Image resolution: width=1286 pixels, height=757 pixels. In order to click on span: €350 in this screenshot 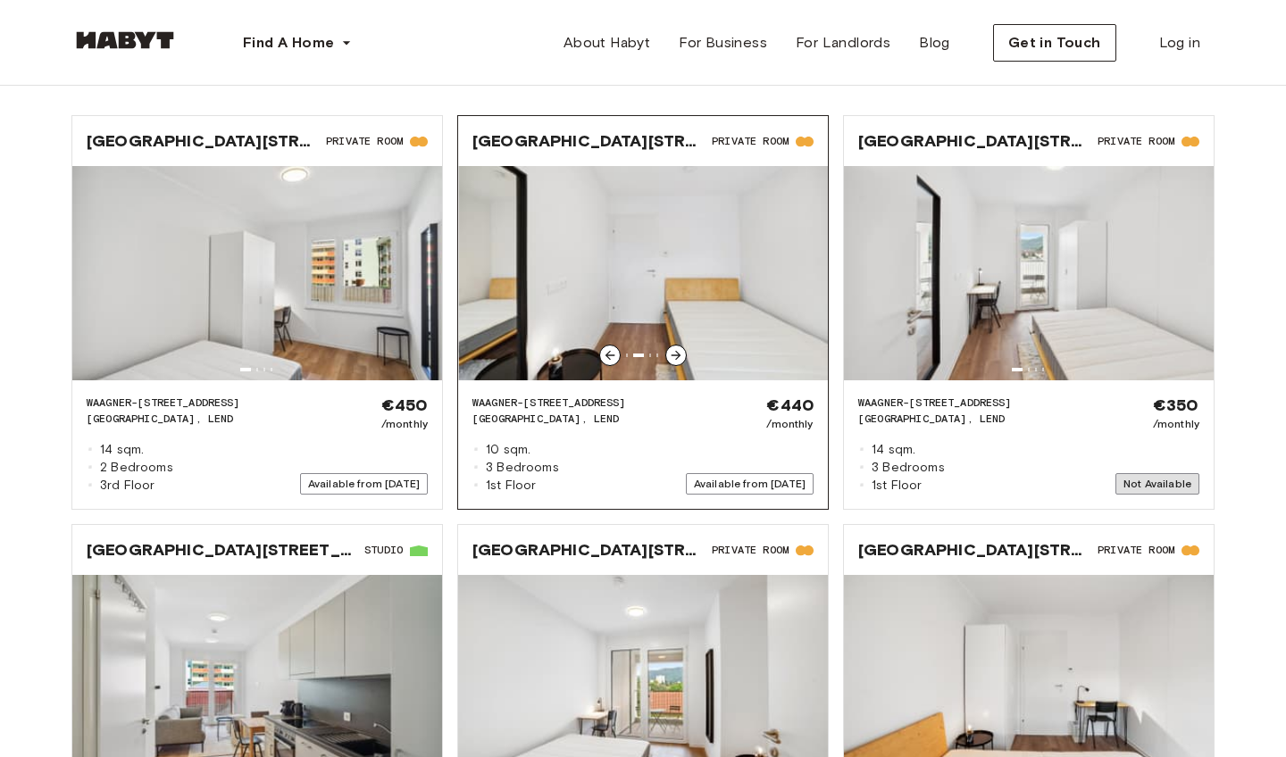, I will do `click(1176, 405)`.